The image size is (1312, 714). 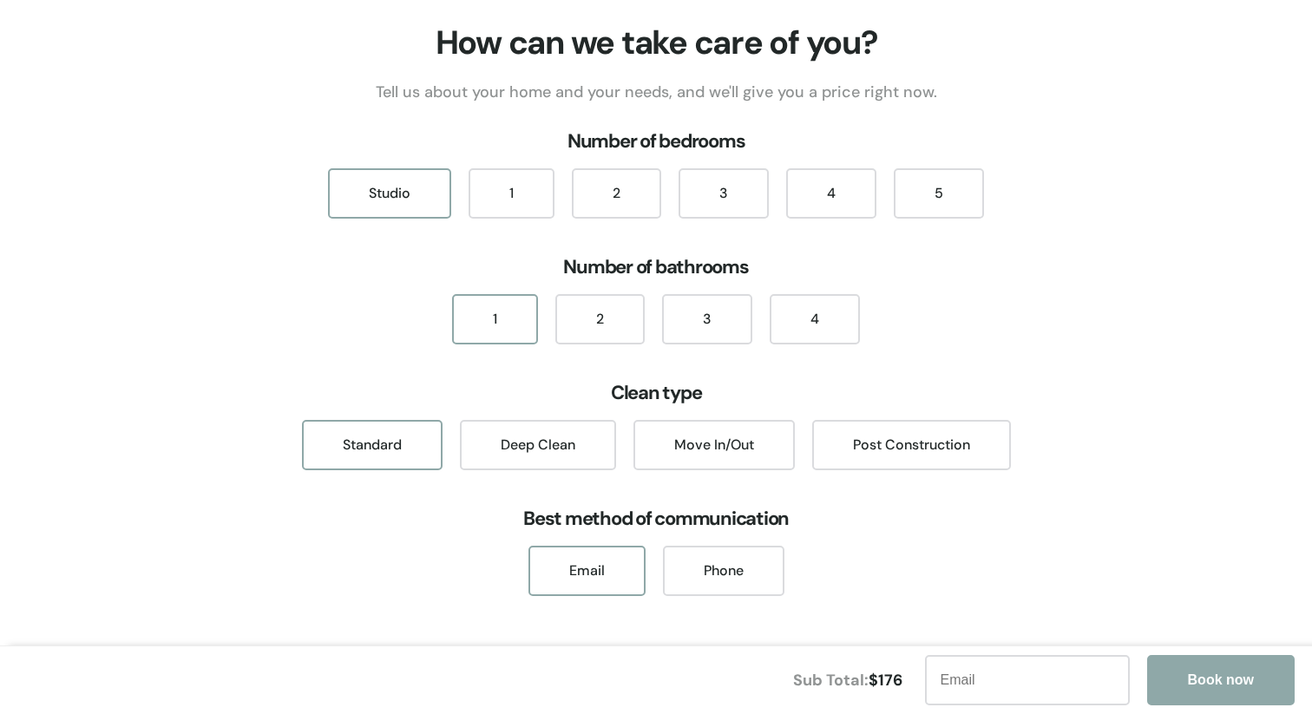 I want to click on div: 5, so click(x=939, y=194).